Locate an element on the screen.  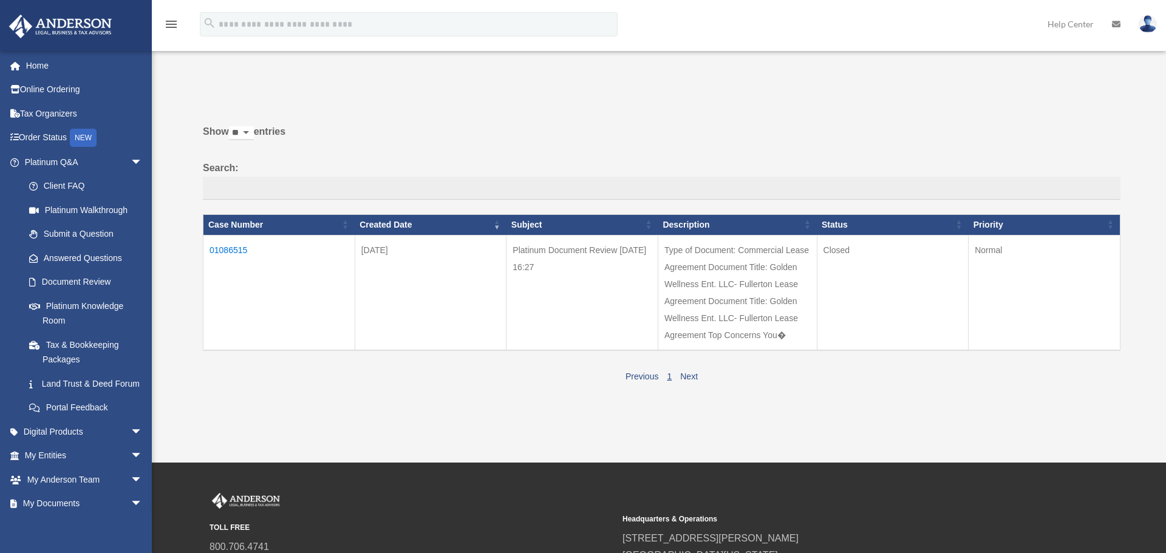
a: Platinum Q&Aarrow_drop_down is located at coordinates (81, 162).